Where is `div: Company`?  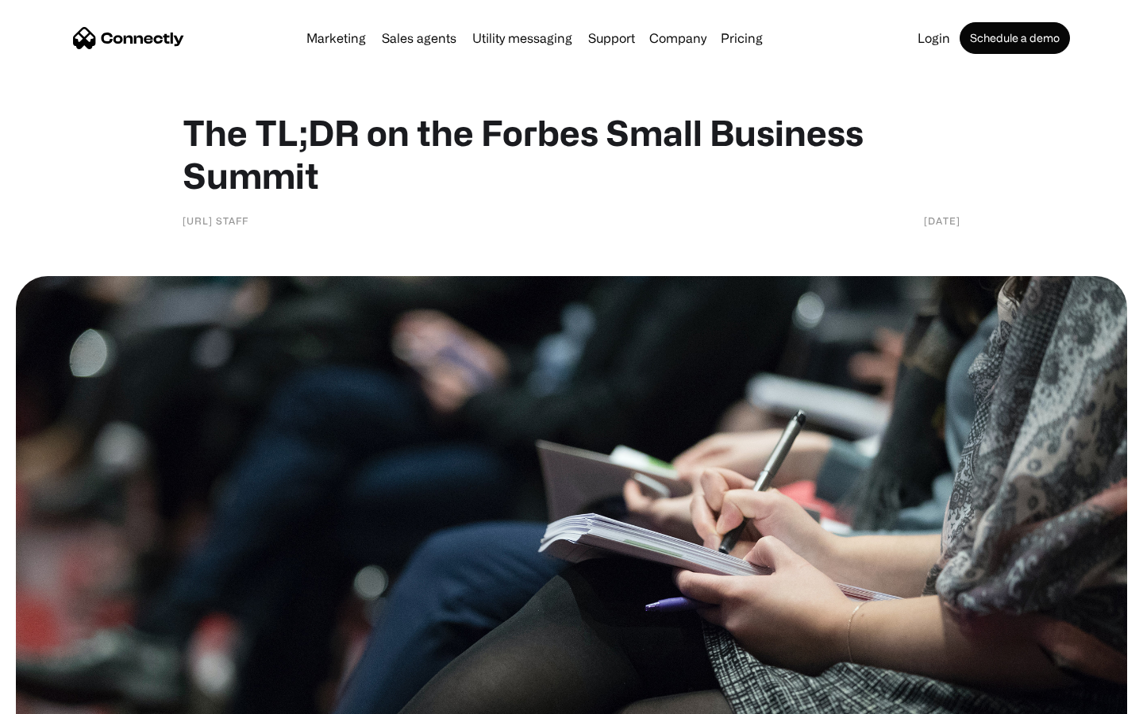
div: Company is located at coordinates (678, 38).